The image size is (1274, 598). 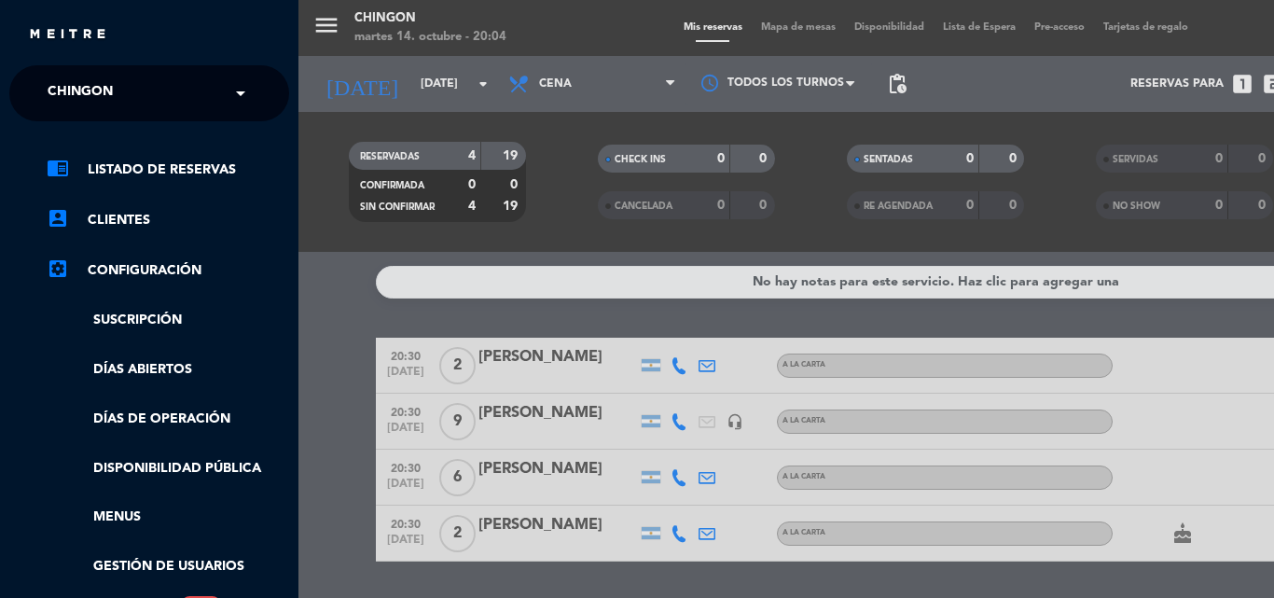 I want to click on a: Días abiertos, so click(x=168, y=369).